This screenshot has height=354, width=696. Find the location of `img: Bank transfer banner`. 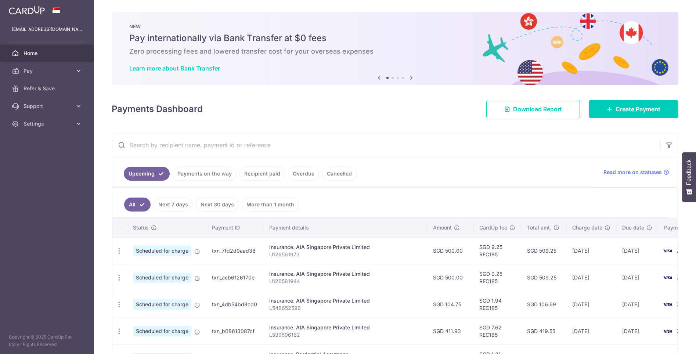

img: Bank transfer banner is located at coordinates (395, 48).